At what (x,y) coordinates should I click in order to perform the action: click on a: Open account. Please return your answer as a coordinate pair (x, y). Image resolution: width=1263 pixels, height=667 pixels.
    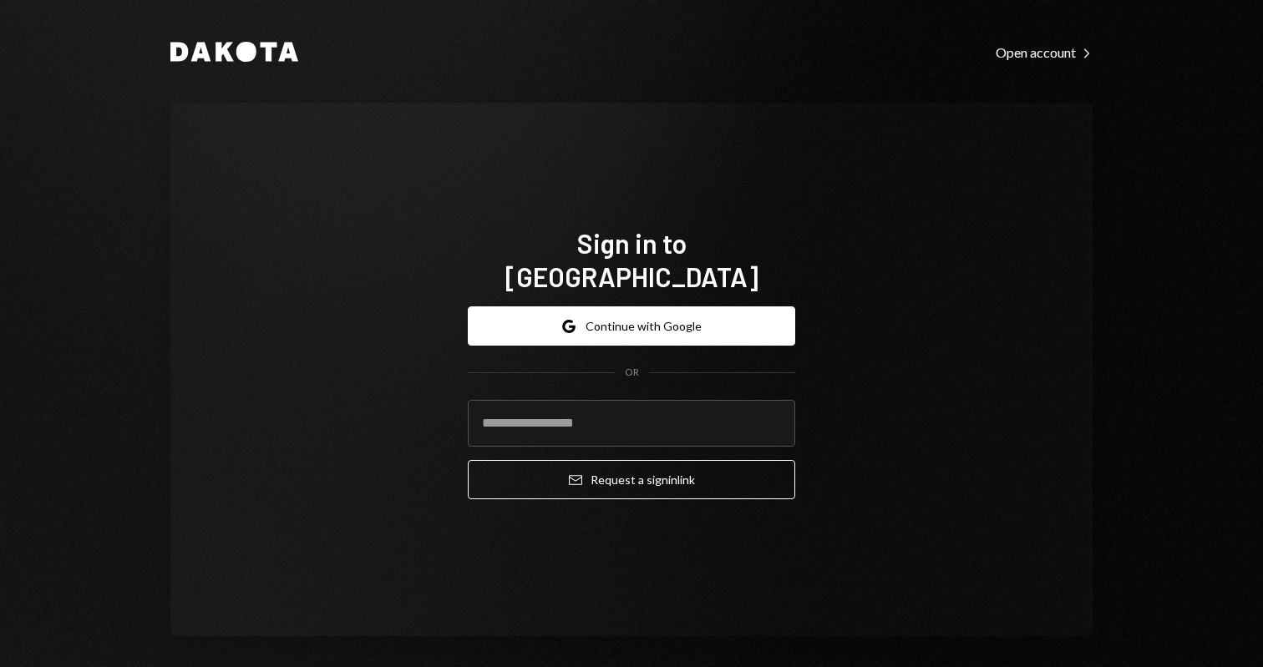
    Looking at the image, I should click on (1044, 52).